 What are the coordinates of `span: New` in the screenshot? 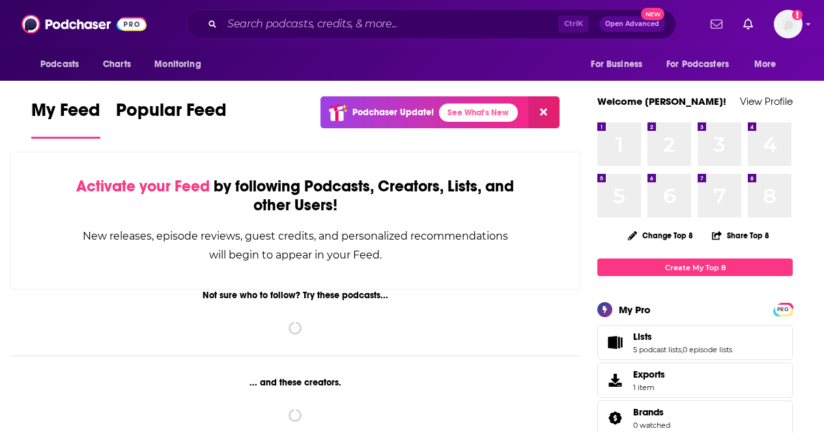 It's located at (653, 14).